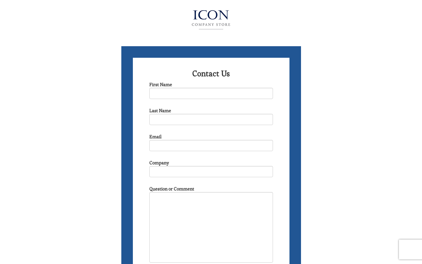 The height and width of the screenshot is (264, 422). Describe the element at coordinates (160, 111) in the screenshot. I see `label: Last Name` at that location.